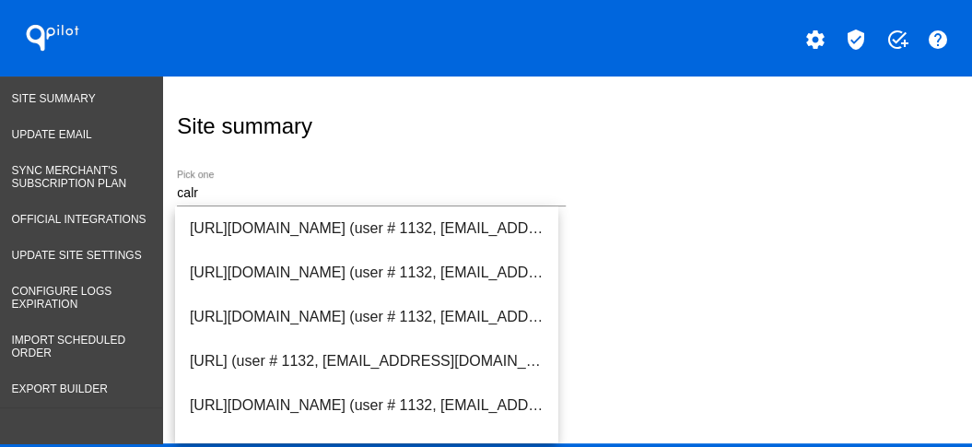 The width and height of the screenshot is (972, 447). Describe the element at coordinates (244, 126) in the screenshot. I see `h2: Site summary` at that location.